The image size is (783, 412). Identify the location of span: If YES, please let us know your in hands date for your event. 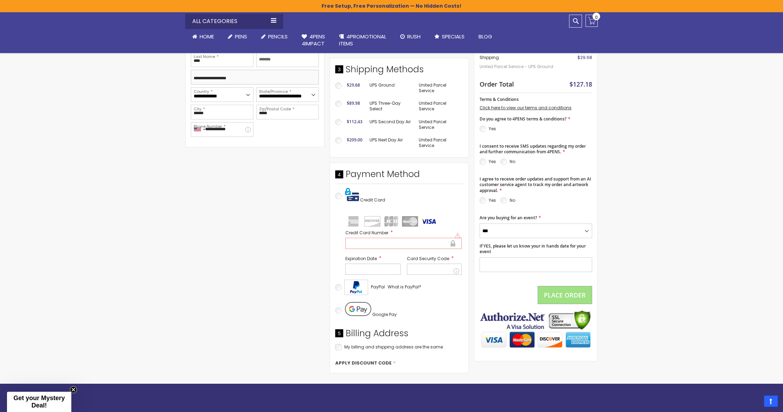
(533, 249).